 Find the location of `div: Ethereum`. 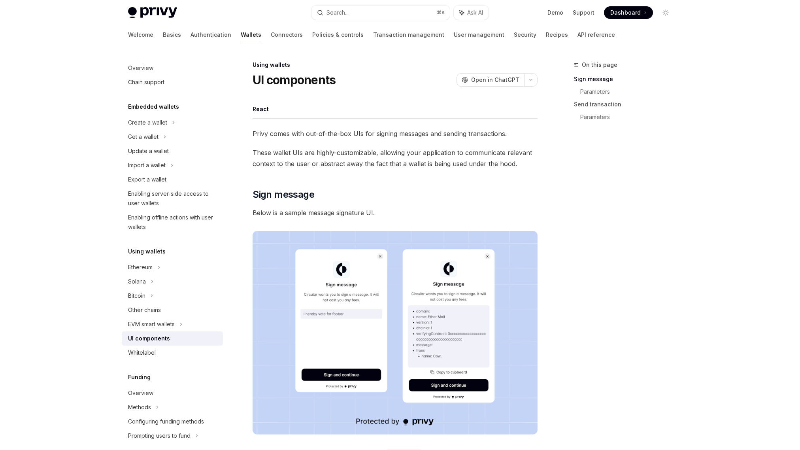

div: Ethereum is located at coordinates (140, 267).